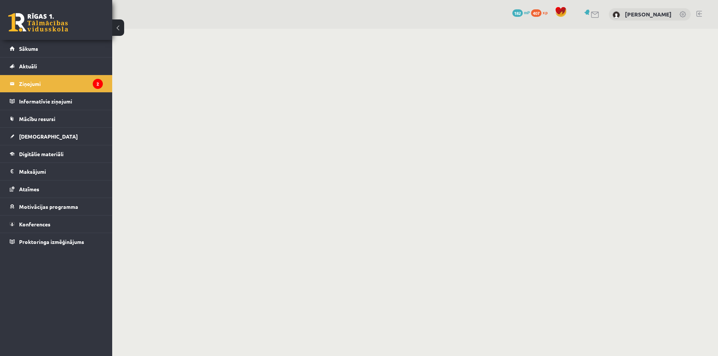 The image size is (718, 356). What do you see at coordinates (37, 119) in the screenshot?
I see `span: Mācību resursi` at bounding box center [37, 119].